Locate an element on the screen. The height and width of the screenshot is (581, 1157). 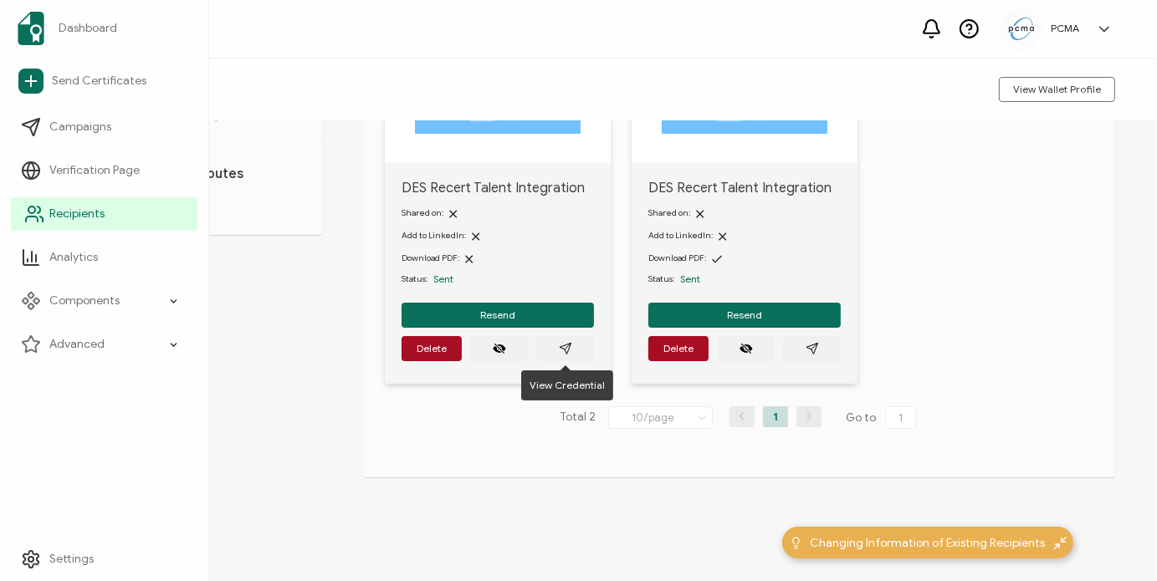
span: Changing Information of Existing Recipients is located at coordinates (928, 543).